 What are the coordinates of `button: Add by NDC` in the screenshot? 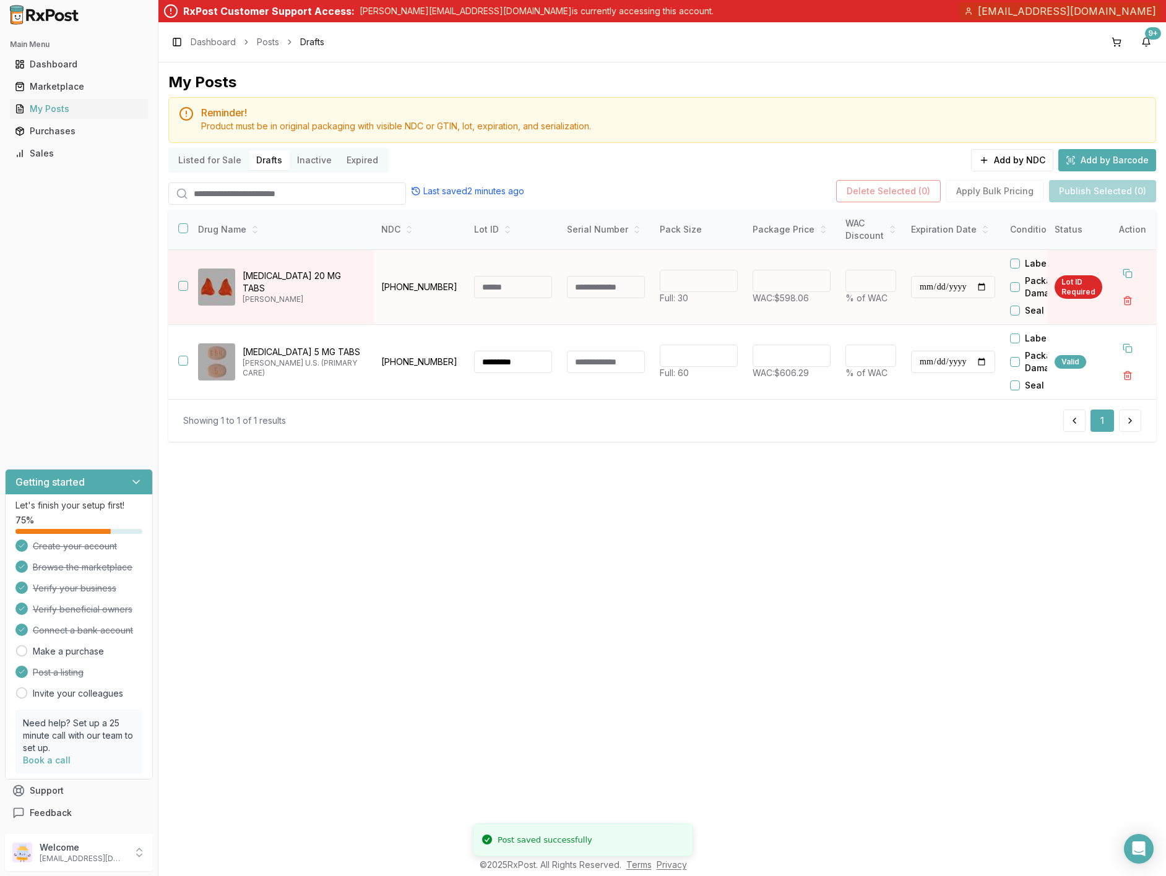 It's located at (1012, 160).